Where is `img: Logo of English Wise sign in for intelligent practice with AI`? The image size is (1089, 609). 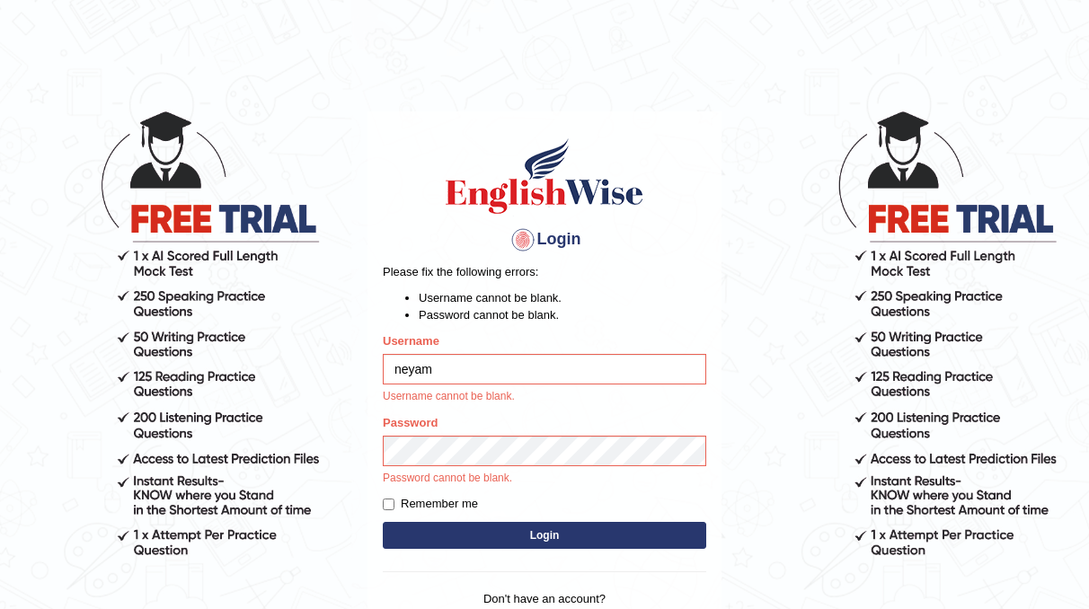
img: Logo of English Wise sign in for intelligent practice with AI is located at coordinates (545, 176).